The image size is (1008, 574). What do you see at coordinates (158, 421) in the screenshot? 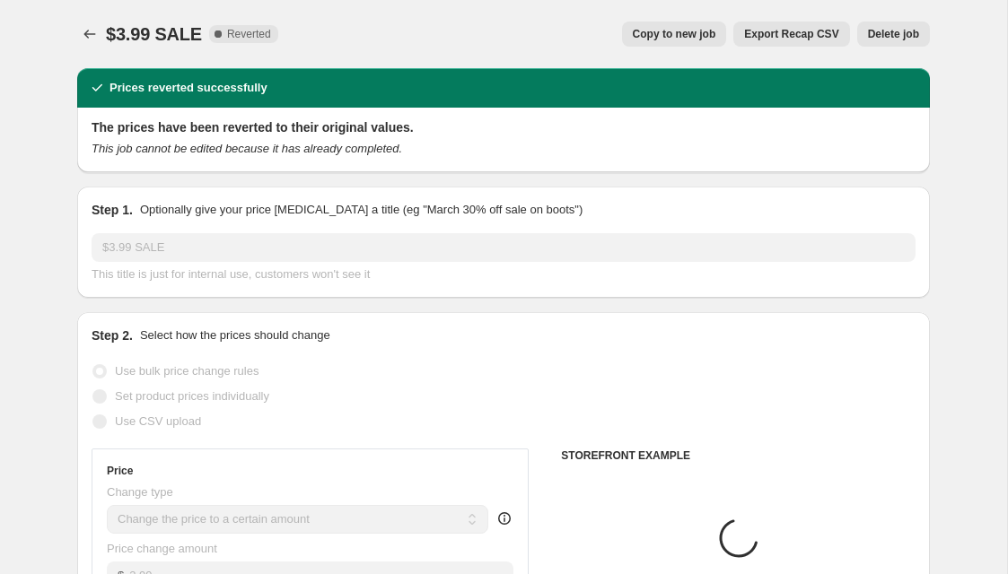
I see `span: Use CSV upload` at bounding box center [158, 421].